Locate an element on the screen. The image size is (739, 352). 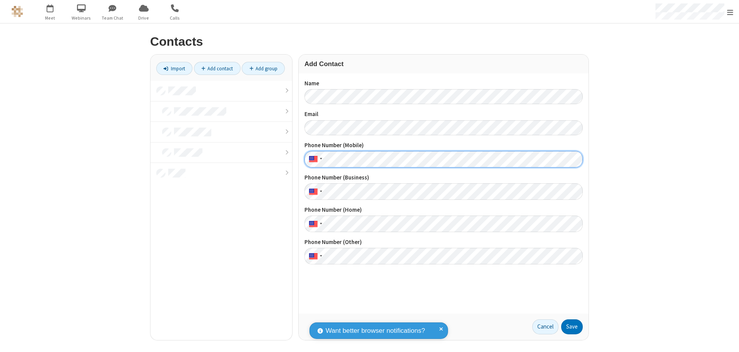
h2: Contacts is located at coordinates (369, 42).